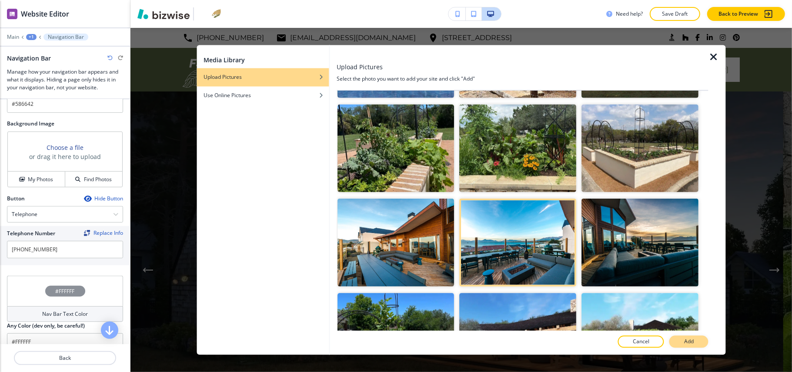 The height and width of the screenshot is (372, 792). Describe the element at coordinates (65, 159) in the screenshot. I see `div: Choose a fileor drag it here to uploadMy PhotosFind Photos` at that location.